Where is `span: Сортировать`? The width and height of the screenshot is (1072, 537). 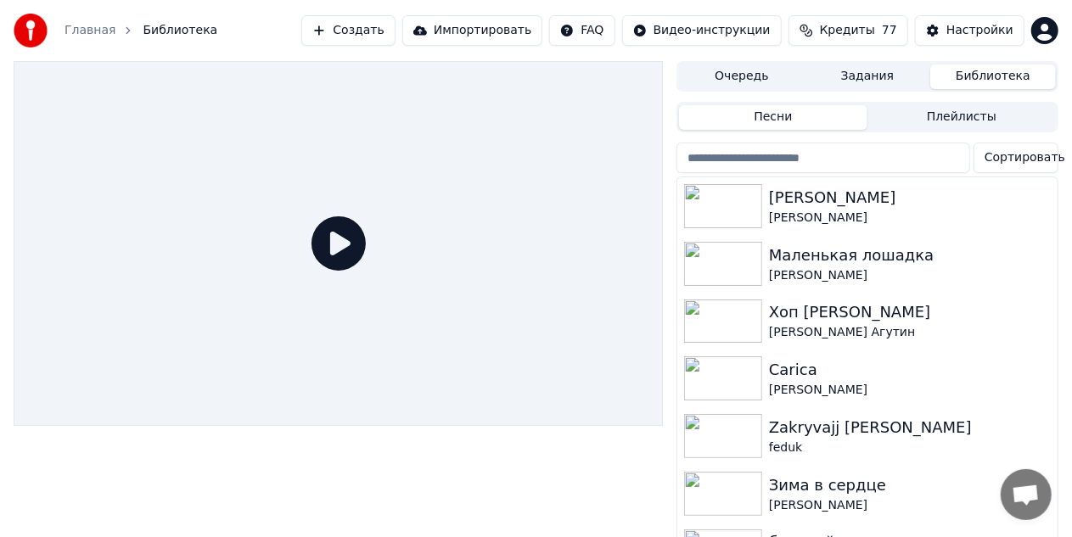
span: Сортировать is located at coordinates (1024, 158).